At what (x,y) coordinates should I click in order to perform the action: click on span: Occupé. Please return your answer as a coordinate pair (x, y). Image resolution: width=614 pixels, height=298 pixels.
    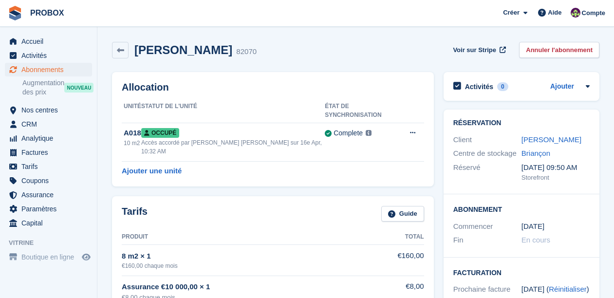
    Looking at the image, I should click on (160, 133).